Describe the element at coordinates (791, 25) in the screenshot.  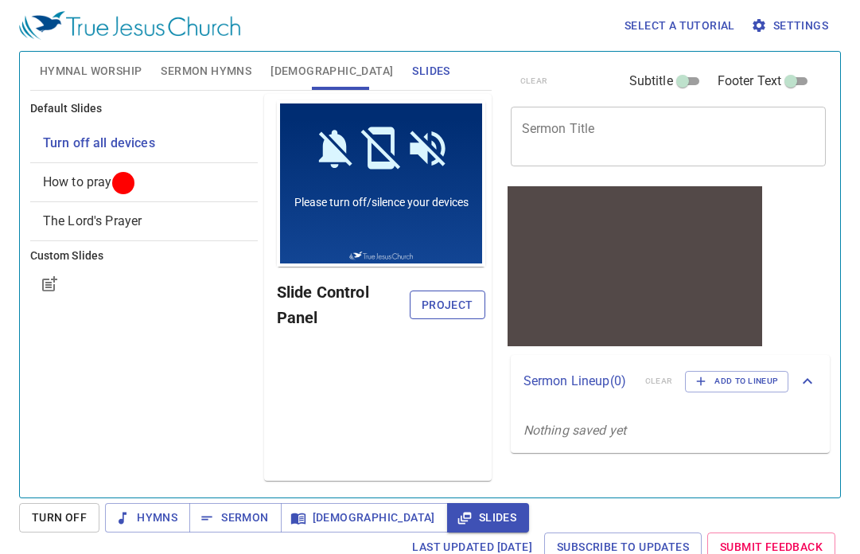
I see `span: Settings` at that location.